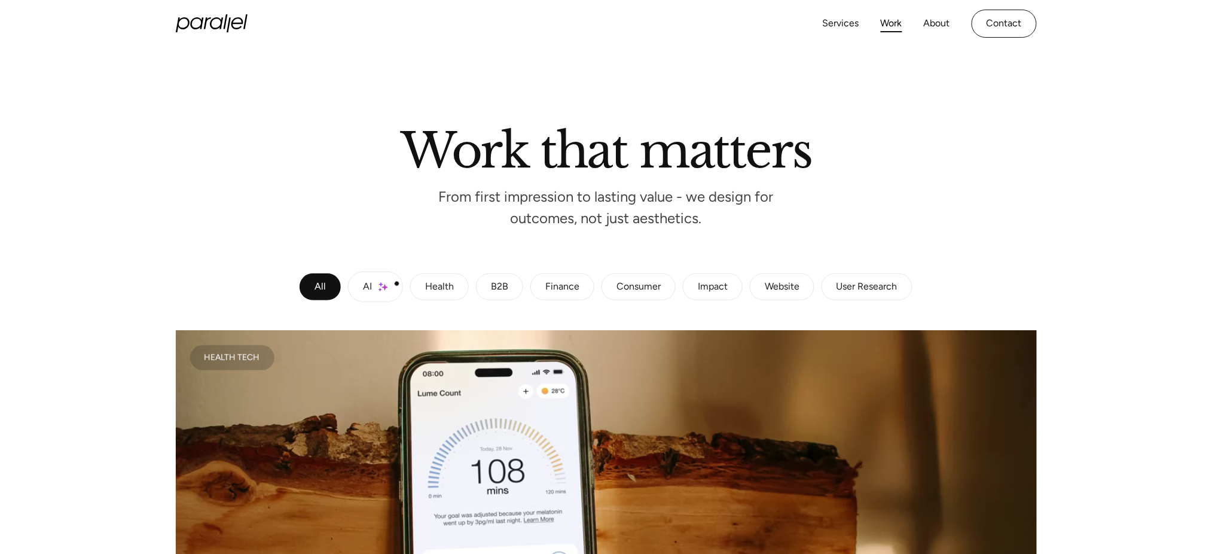 The height and width of the screenshot is (554, 1212). What do you see at coordinates (320, 287) in the screenshot?
I see `div: All` at bounding box center [320, 287].